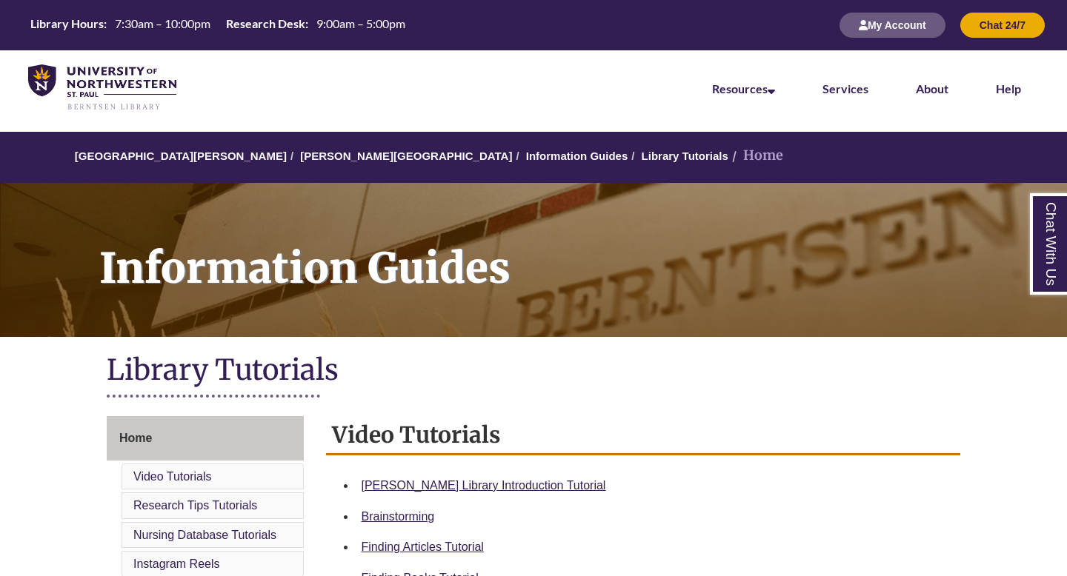 This screenshot has height=576, width=1067. I want to click on a: Instagram Reels, so click(176, 564).